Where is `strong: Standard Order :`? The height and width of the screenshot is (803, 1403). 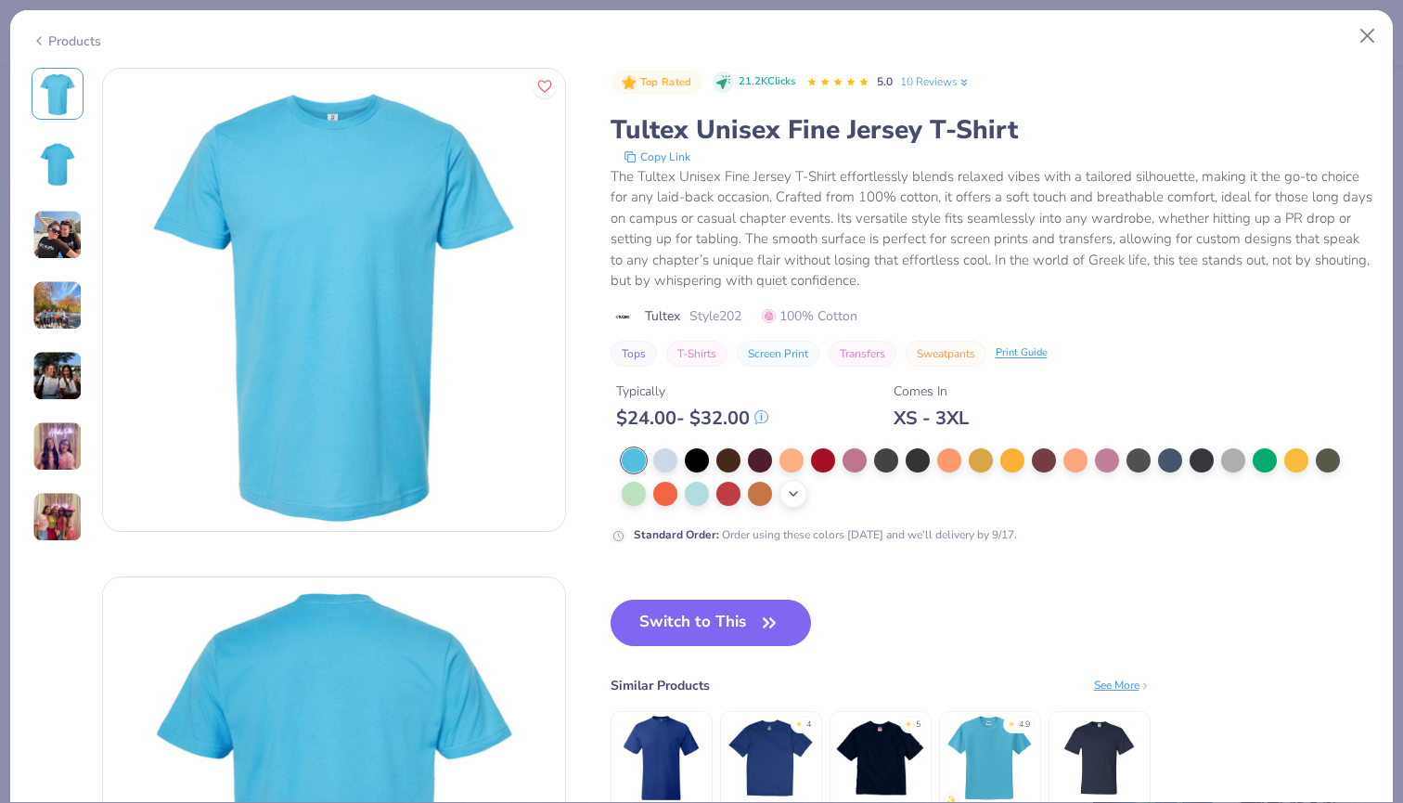 strong: Standard Order : is located at coordinates (677, 535).